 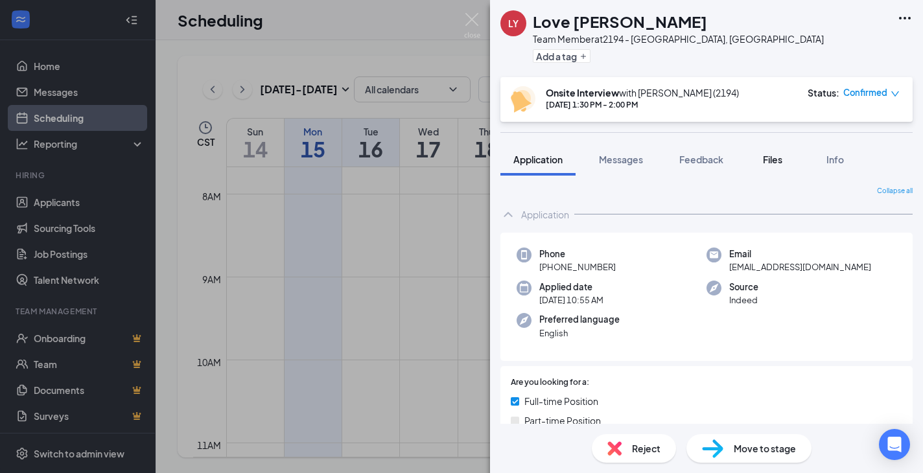 What do you see at coordinates (895, 94) in the screenshot?
I see `span: down` at bounding box center [895, 94].